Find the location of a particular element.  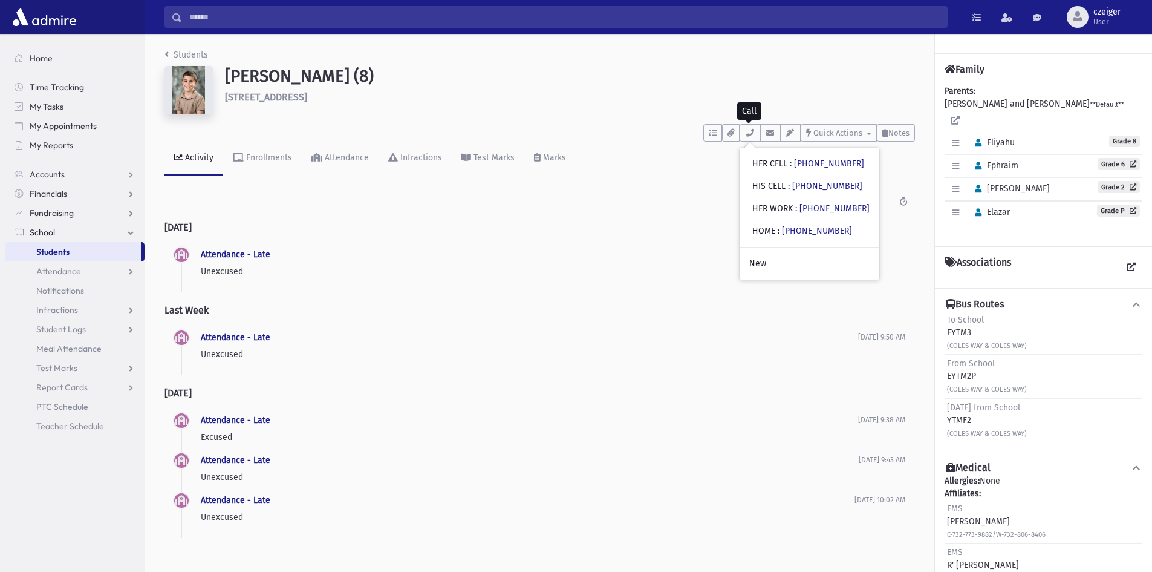

h4: Medical is located at coordinates (968, 468).